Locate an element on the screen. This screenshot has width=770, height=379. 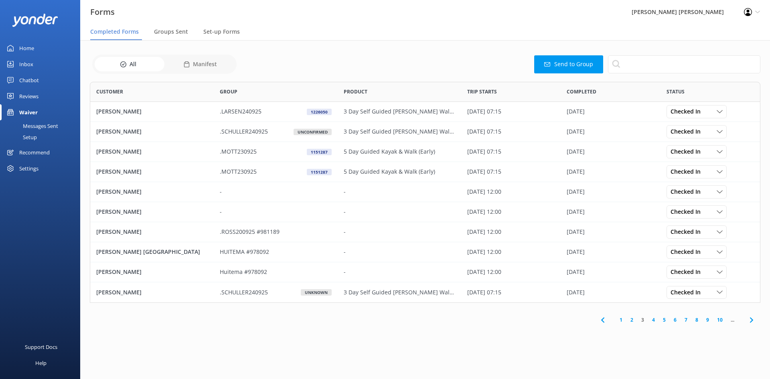
a: 9 is located at coordinates (708, 320).